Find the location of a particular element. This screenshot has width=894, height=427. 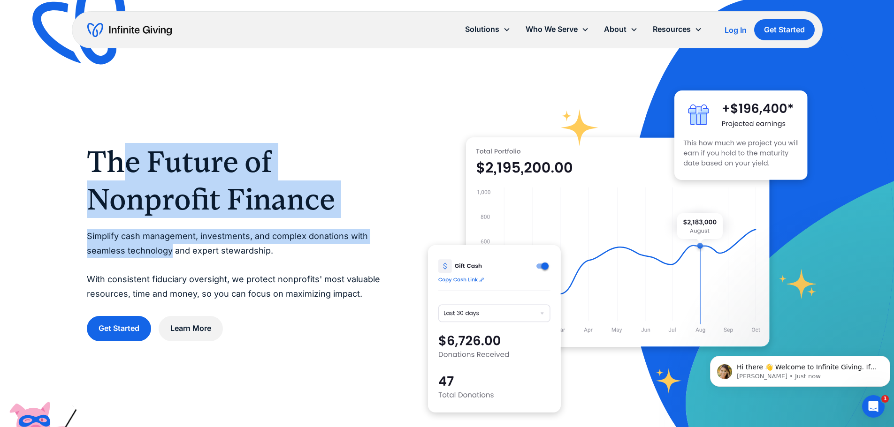

p: Simplify cash management, investments, and complex donations with seamless technology and expert ... is located at coordinates (238, 265).